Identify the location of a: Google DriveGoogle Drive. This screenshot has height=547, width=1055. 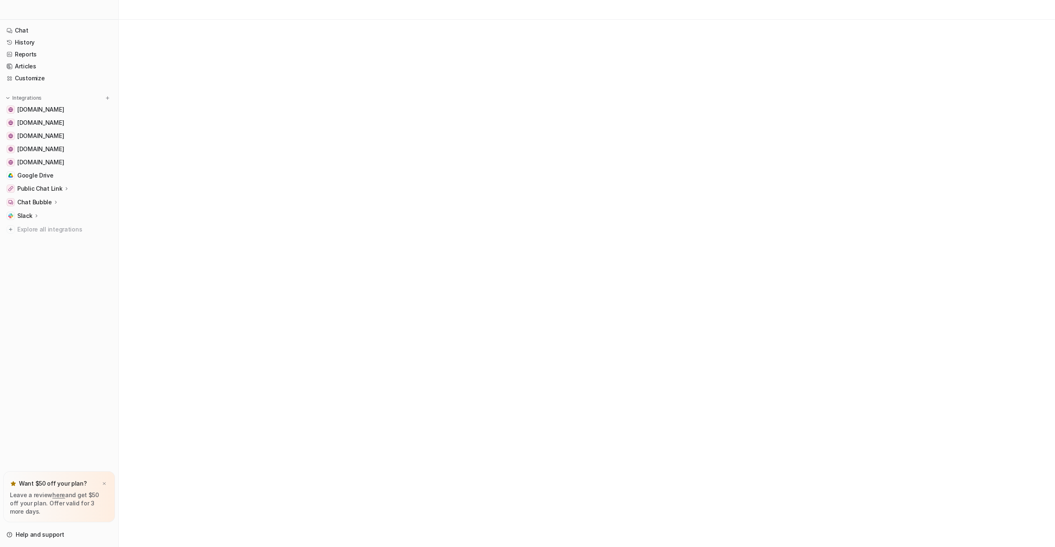
(59, 175).